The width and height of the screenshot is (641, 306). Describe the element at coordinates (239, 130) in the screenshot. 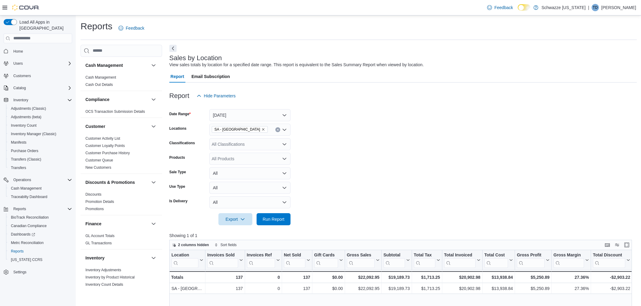

I see `span: SA - Denver` at that location.